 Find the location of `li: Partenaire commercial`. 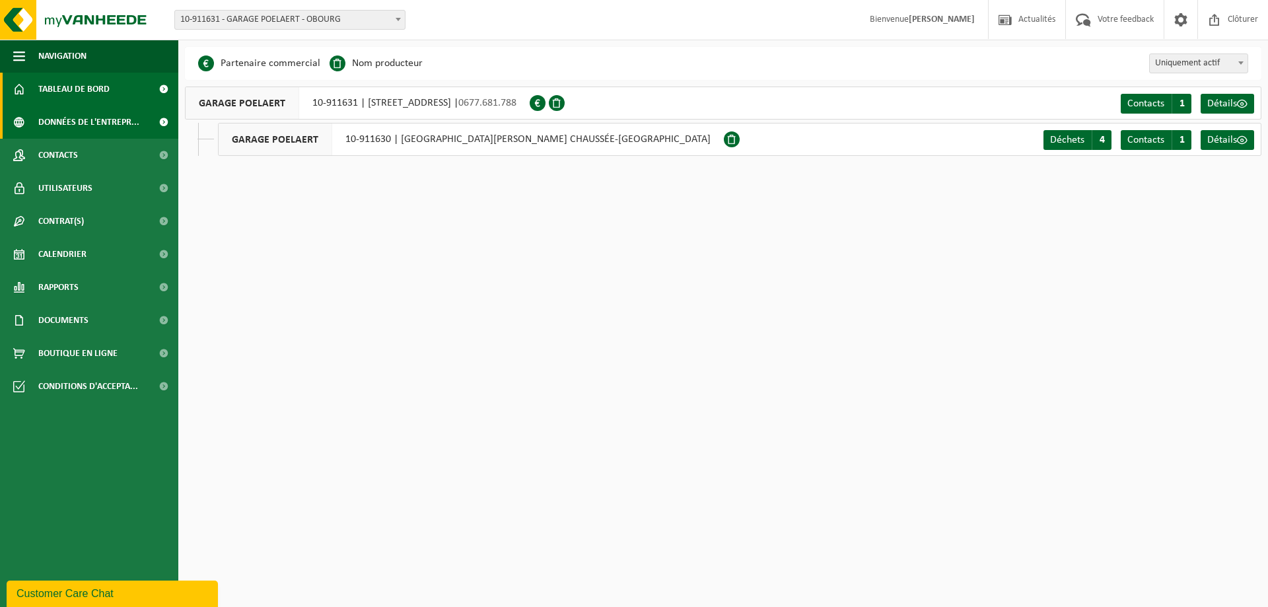

li: Partenaire commercial is located at coordinates (259, 63).